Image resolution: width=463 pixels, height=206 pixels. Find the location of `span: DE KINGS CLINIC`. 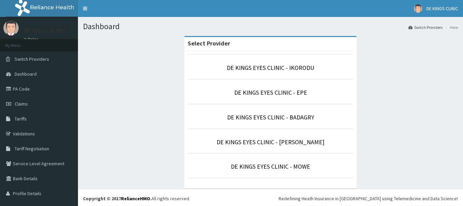

span: DE KINGS CLINIC is located at coordinates (442, 8).